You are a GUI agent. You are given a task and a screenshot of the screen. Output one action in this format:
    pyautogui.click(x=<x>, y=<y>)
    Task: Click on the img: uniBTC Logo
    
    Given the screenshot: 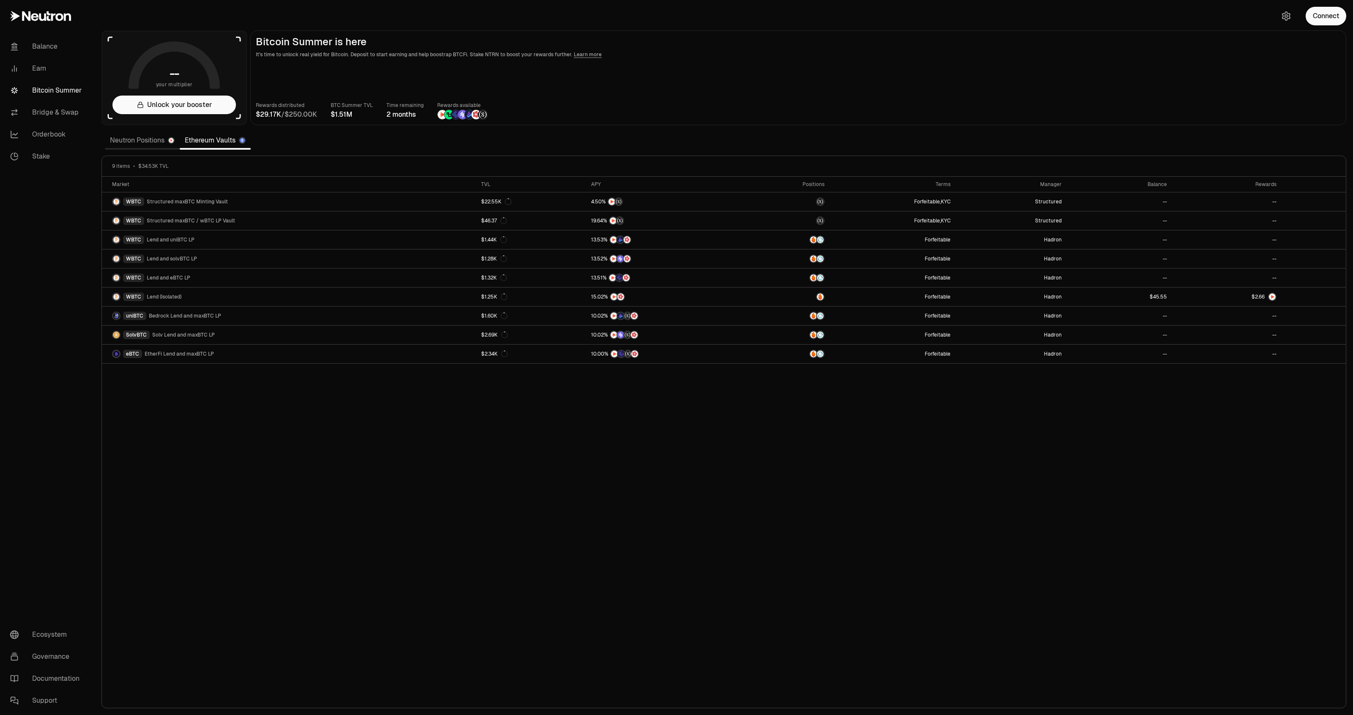 What is the action you would take?
    pyautogui.click(x=116, y=316)
    